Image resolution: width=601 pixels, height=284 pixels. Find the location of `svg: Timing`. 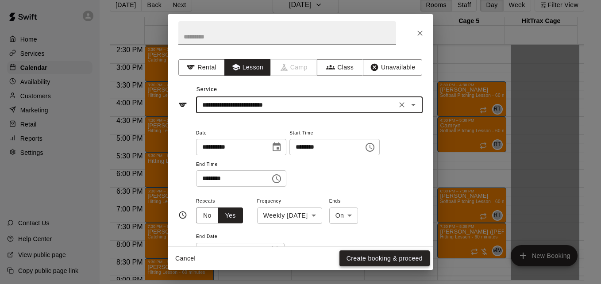

svg: Timing is located at coordinates (183, 215).